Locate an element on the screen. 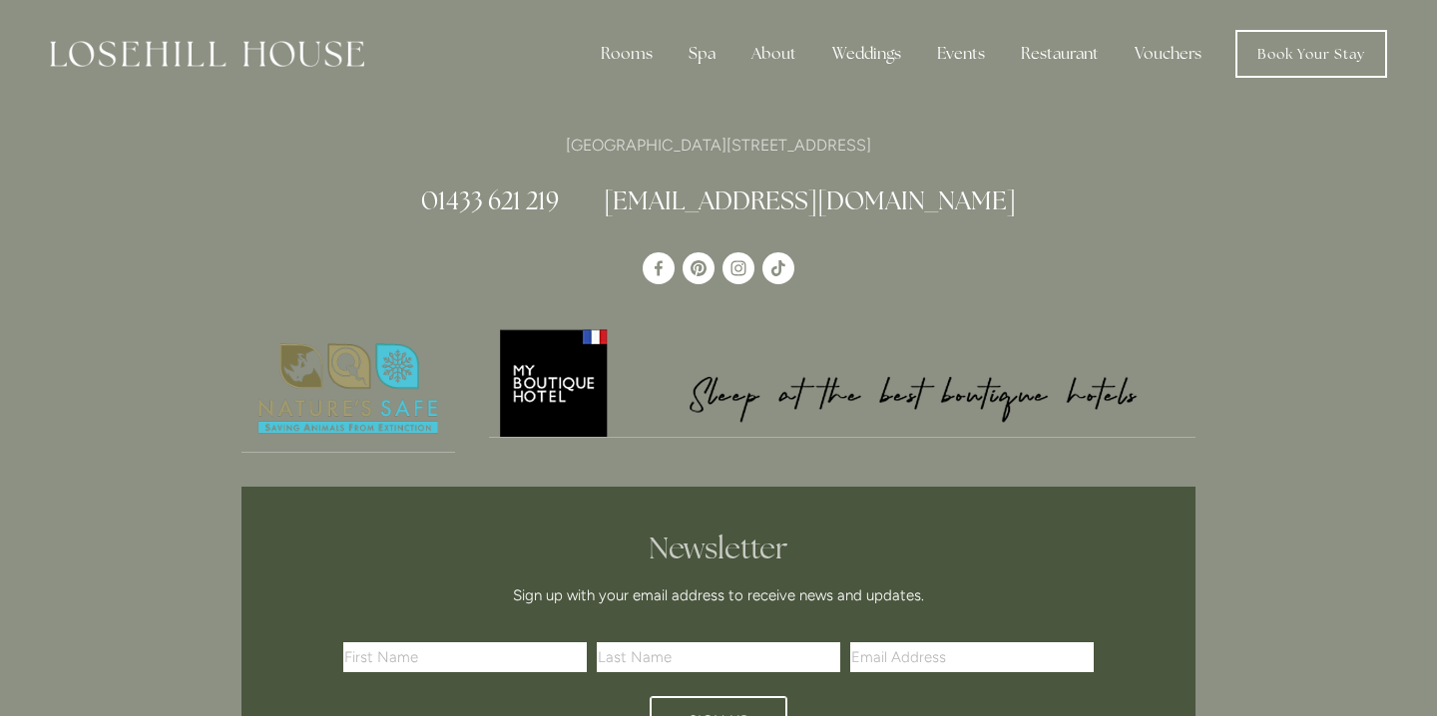  img: Nature's Safe - Logo is located at coordinates (348, 389).